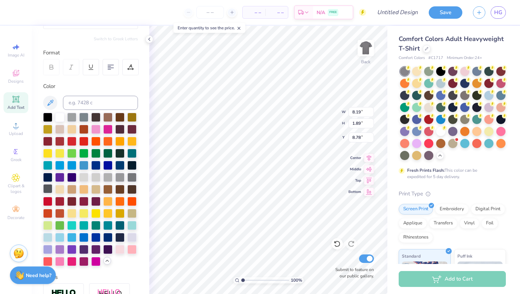 The image size is (520, 294). What do you see at coordinates (452, 209) in the screenshot?
I see `div: Embroidery` at bounding box center [452, 209].